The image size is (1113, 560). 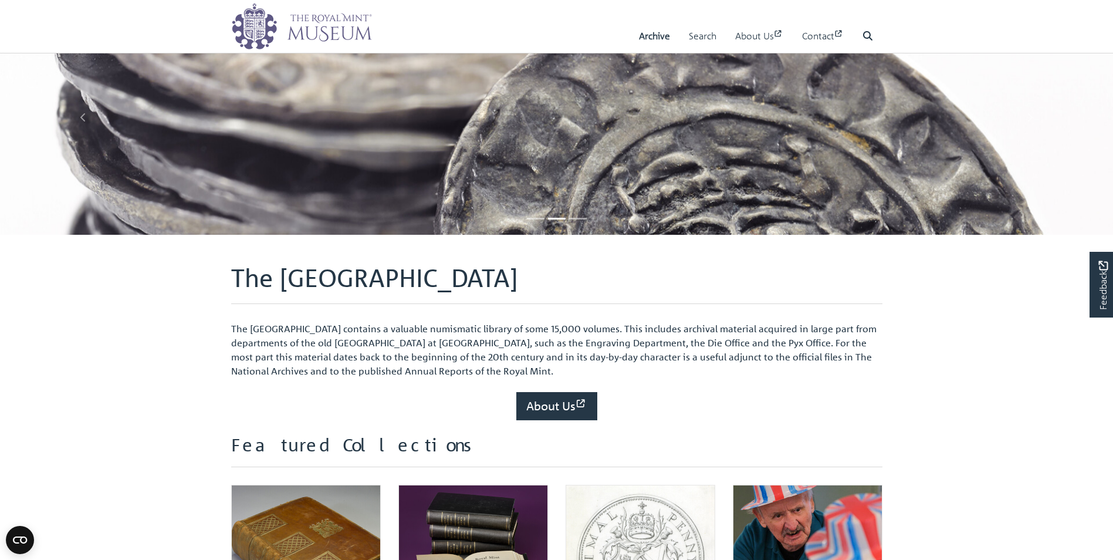 What do you see at coordinates (557, 450) in the screenshot?
I see `h2: Featured Collections` at bounding box center [557, 450].